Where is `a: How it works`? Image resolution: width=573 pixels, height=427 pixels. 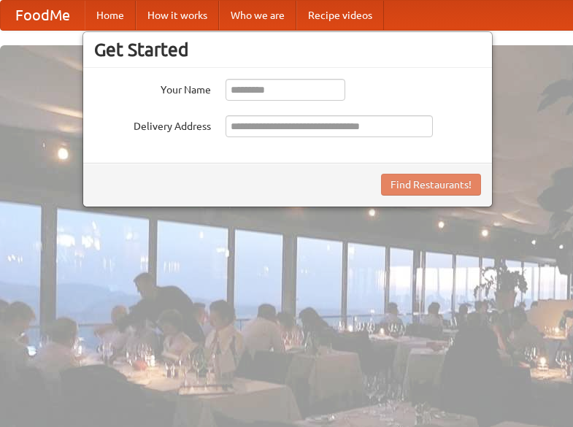
a: How it works is located at coordinates (177, 15).